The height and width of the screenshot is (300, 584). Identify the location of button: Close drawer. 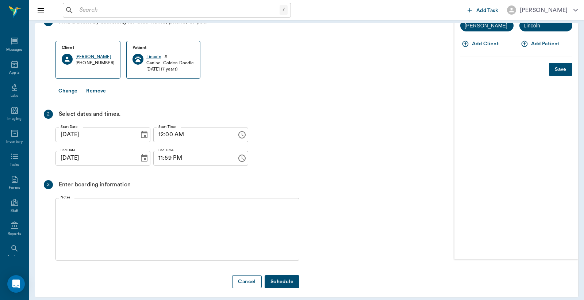
(41, 10).